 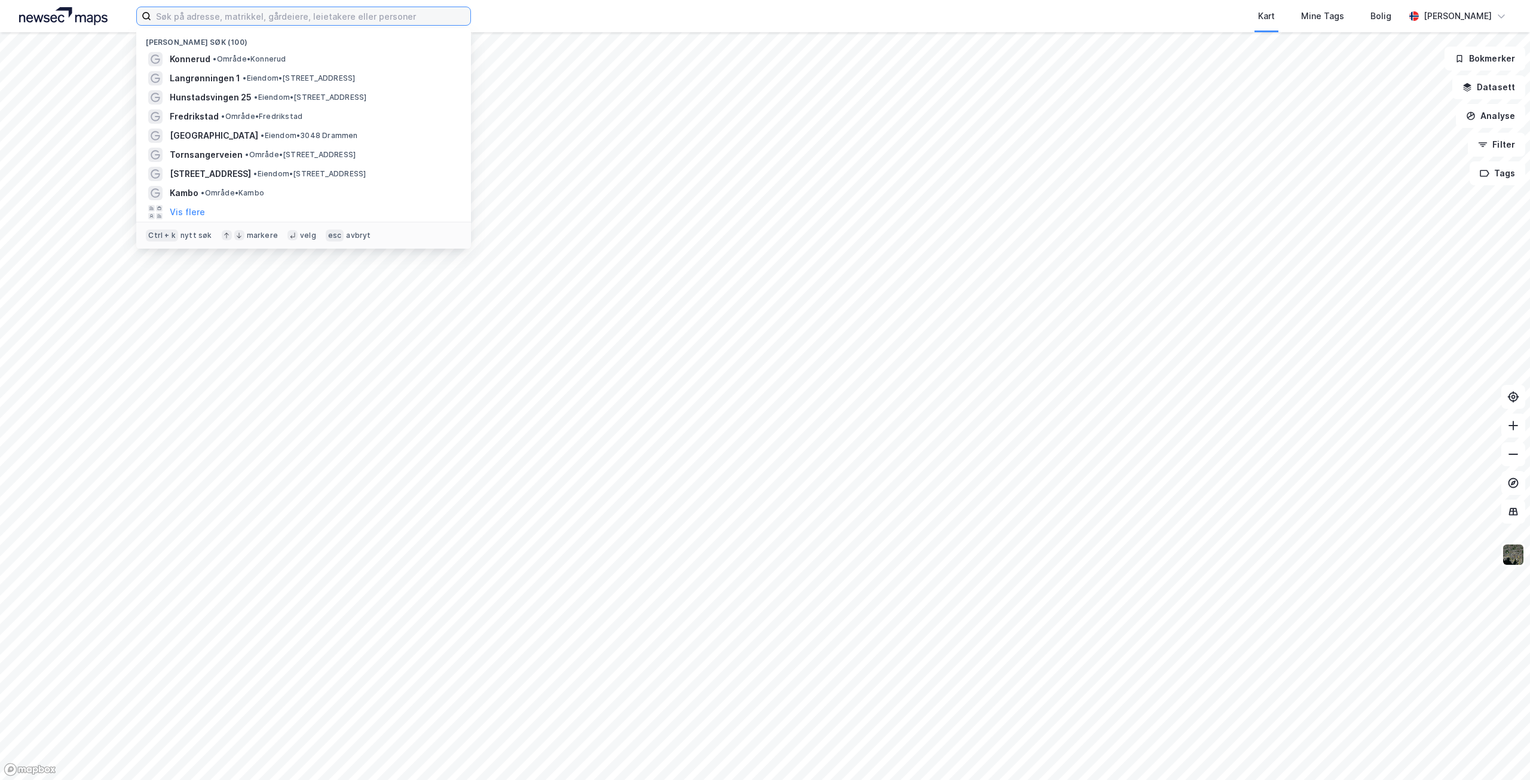 I want to click on span: Tornsangerveien, so click(x=206, y=155).